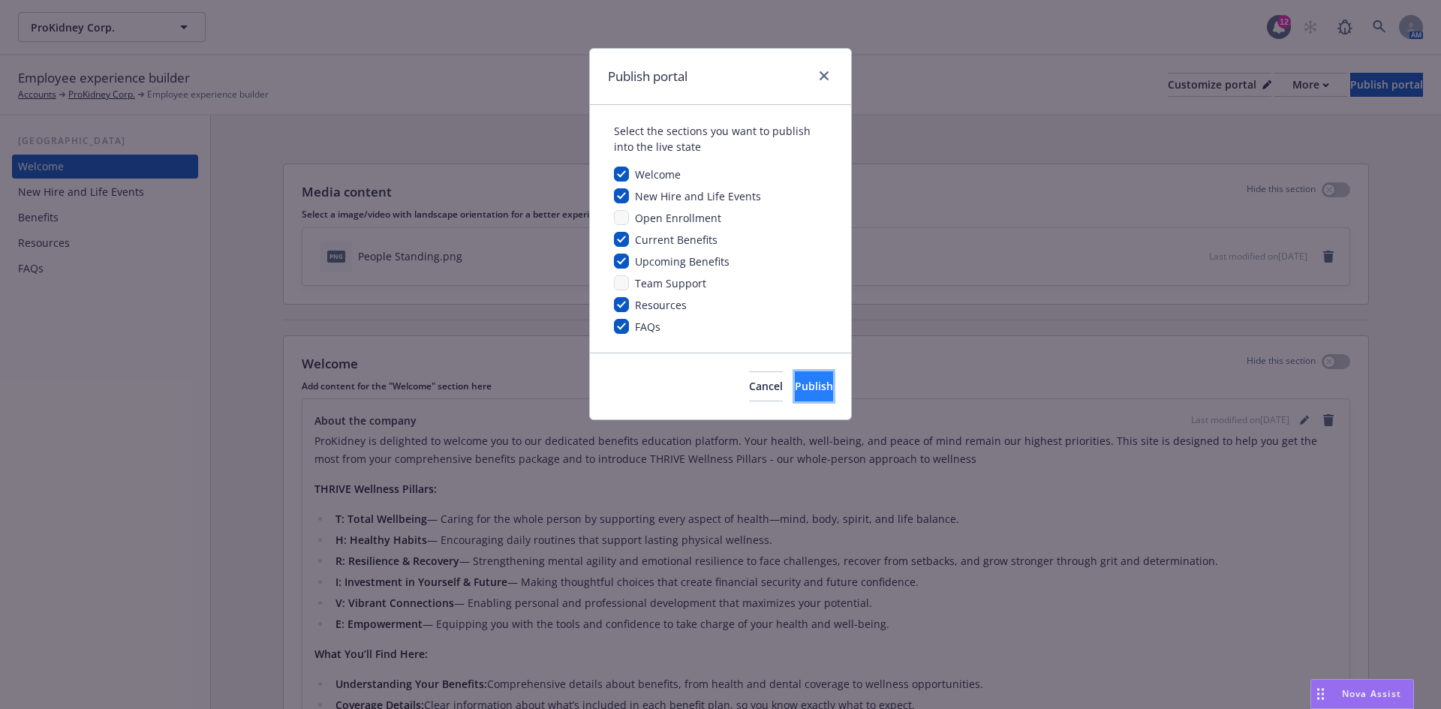 This screenshot has height=709, width=1441. I want to click on span: Upcoming Benefits, so click(682, 261).